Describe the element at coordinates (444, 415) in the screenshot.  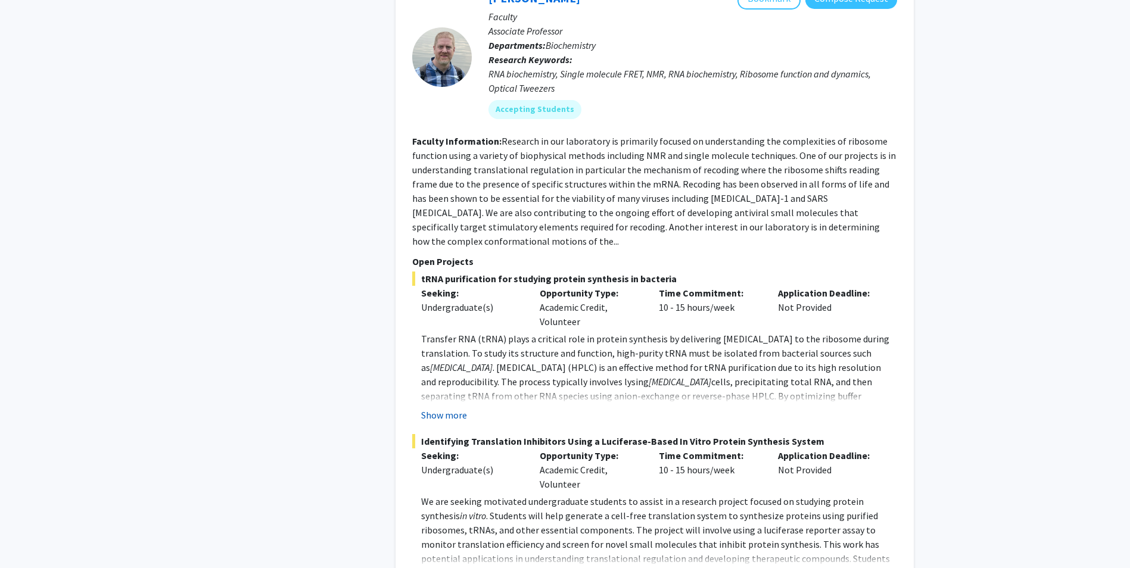
I see `button: Show more` at that location.